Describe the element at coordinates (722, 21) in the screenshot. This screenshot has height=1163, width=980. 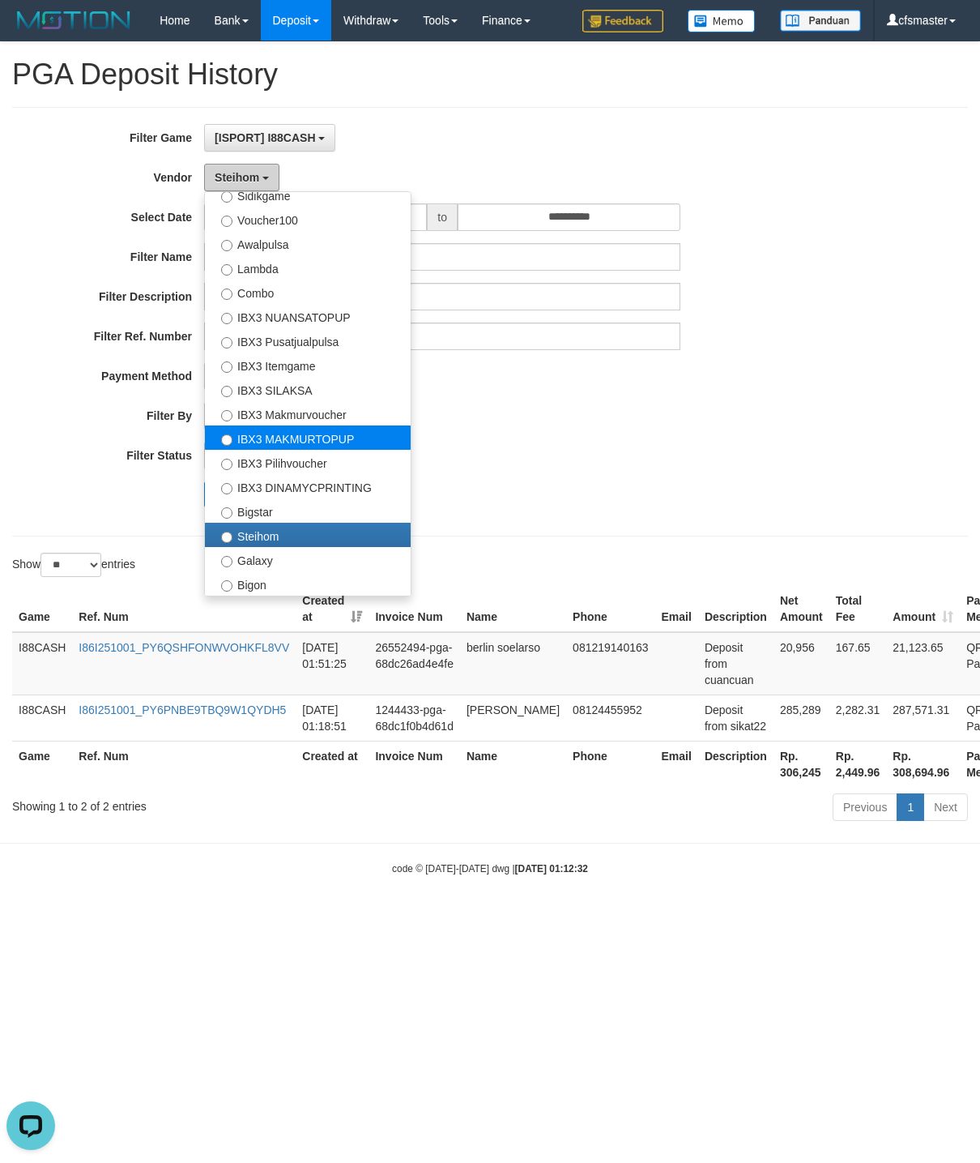
I see `img: Button%20Memo.svg` at that location.